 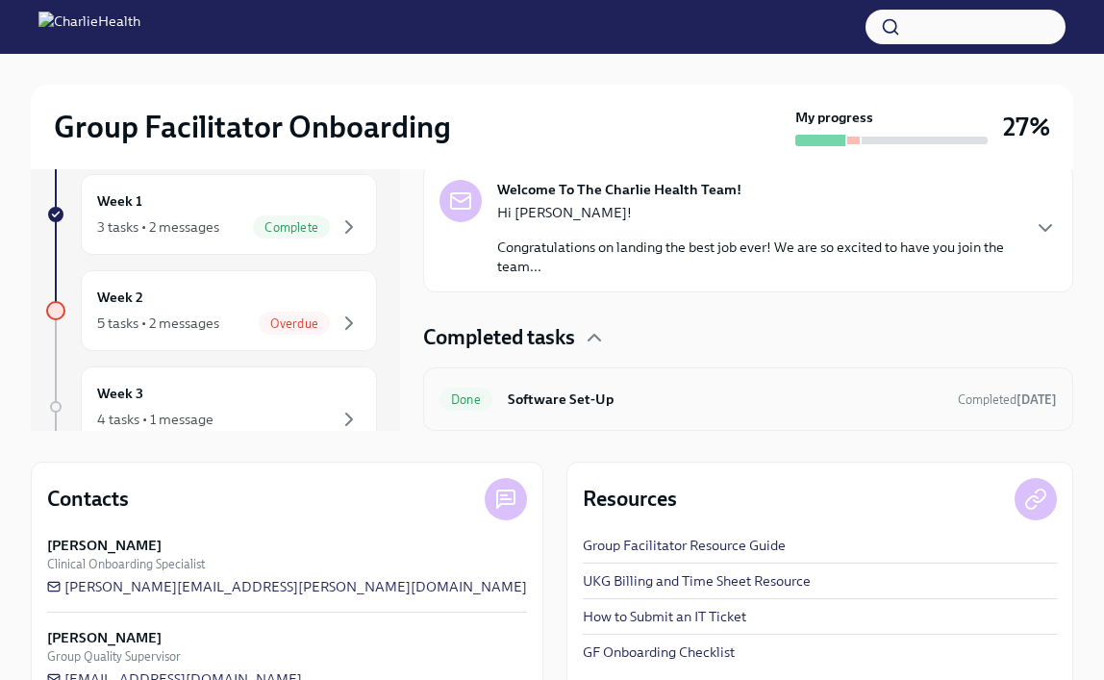 What do you see at coordinates (1007, 399) in the screenshot?
I see `span: September 25th, 2025 22:14` at bounding box center [1007, 399].